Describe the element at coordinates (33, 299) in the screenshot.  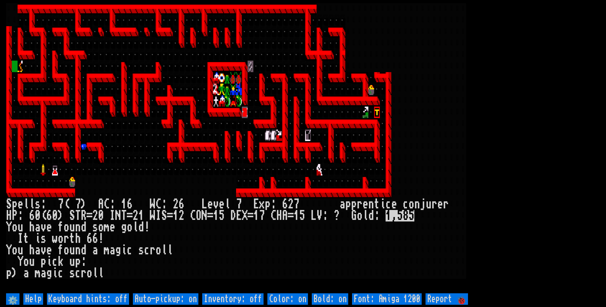
I see `input: Help` at that location.